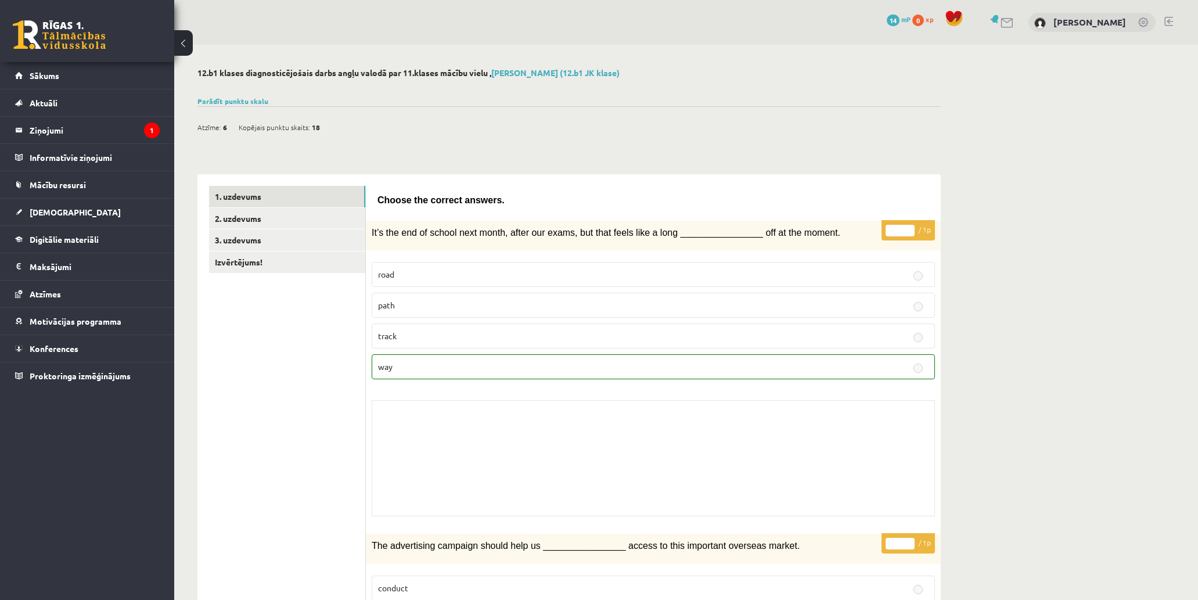  I want to click on a: Motivācijas programma, so click(87, 321).